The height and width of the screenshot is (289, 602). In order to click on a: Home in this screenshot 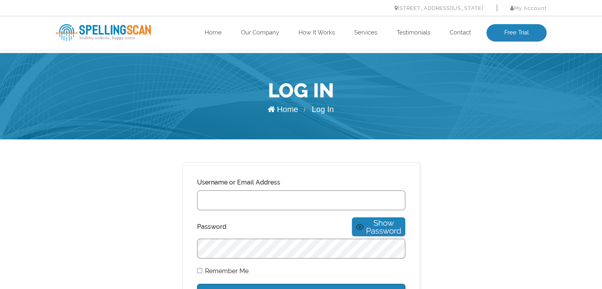, I will do `click(283, 109)`.